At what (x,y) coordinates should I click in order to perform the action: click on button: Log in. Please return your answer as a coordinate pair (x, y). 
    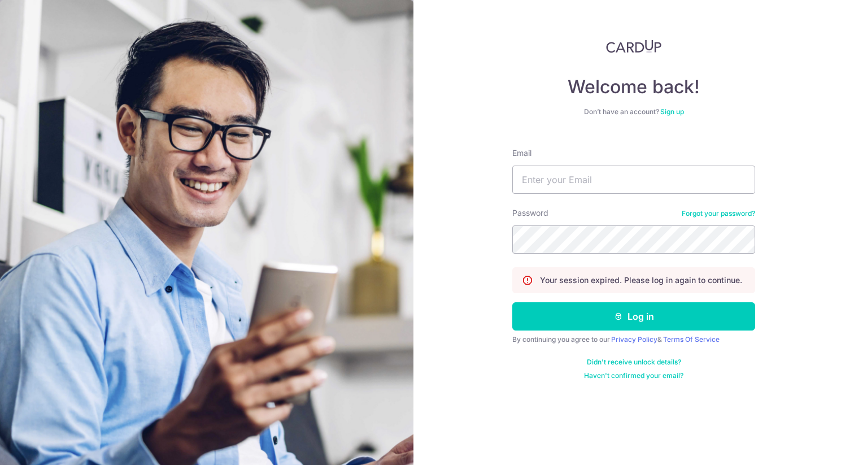
    Looking at the image, I should click on (634, 316).